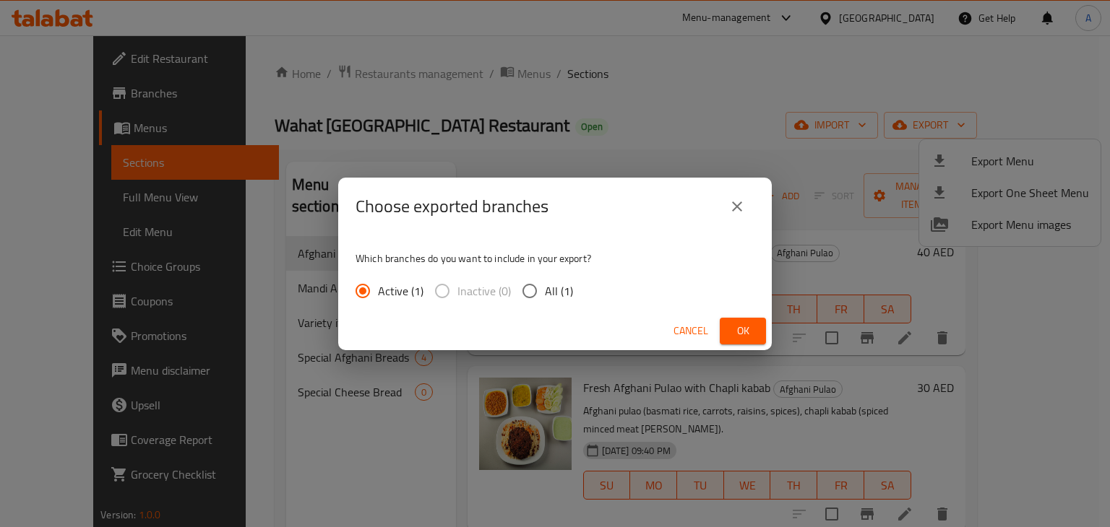  What do you see at coordinates (691, 331) in the screenshot?
I see `button: Cancel` at bounding box center [691, 331].